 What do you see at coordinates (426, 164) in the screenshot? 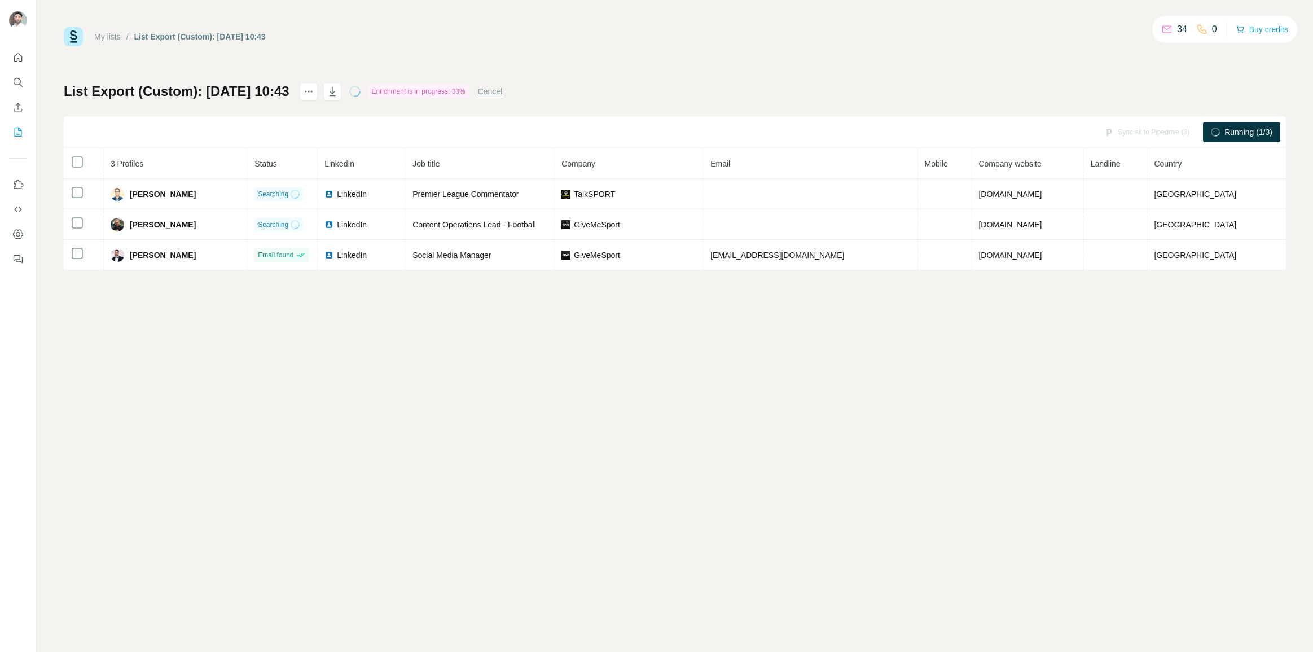
I see `span: Job title` at bounding box center [426, 164].